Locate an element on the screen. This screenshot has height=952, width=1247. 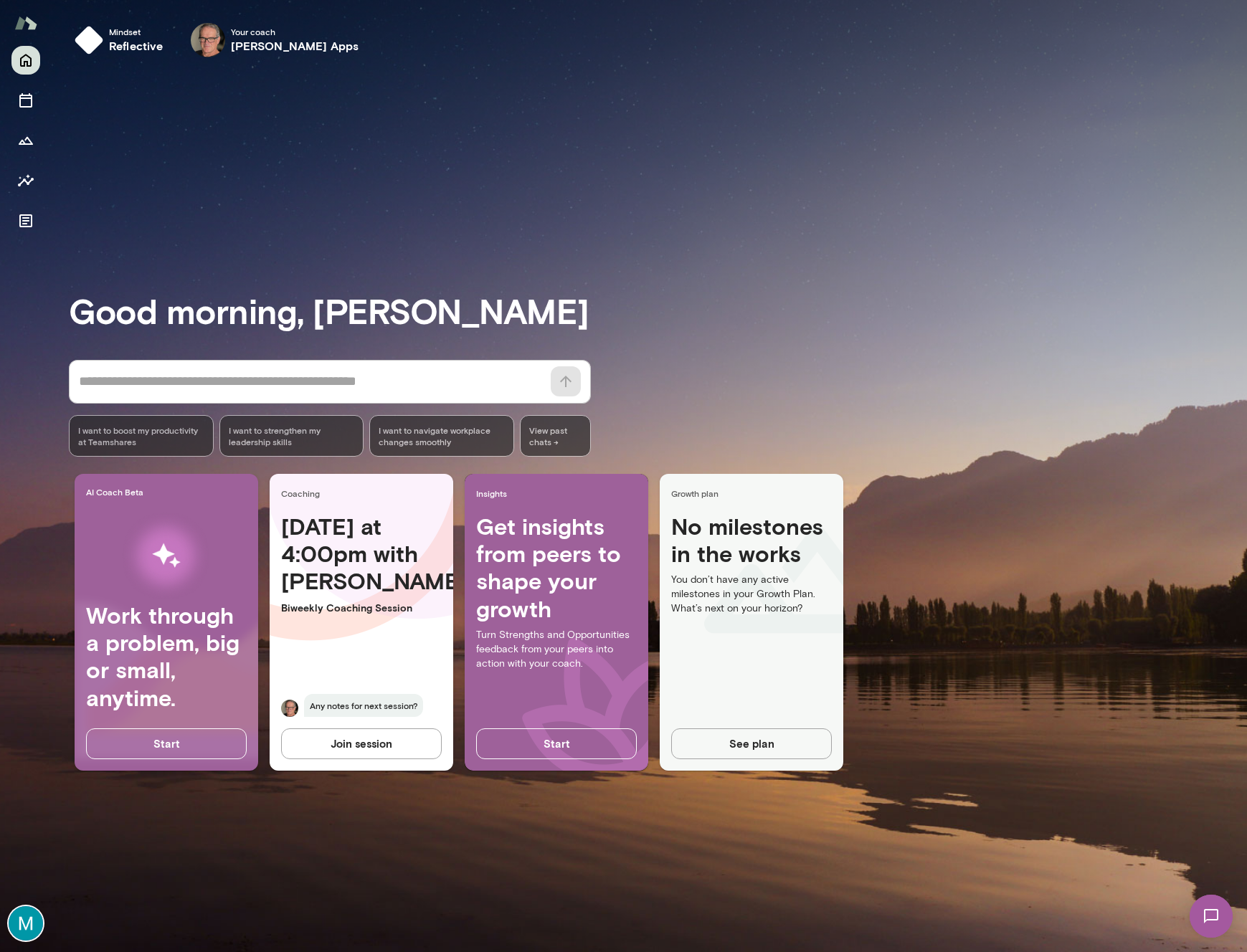
button: Insights is located at coordinates (26, 181).